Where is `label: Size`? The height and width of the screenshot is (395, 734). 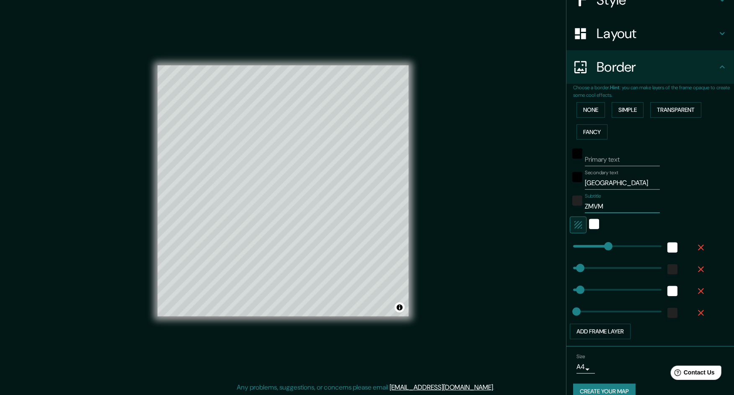
label: Size is located at coordinates (581, 356).